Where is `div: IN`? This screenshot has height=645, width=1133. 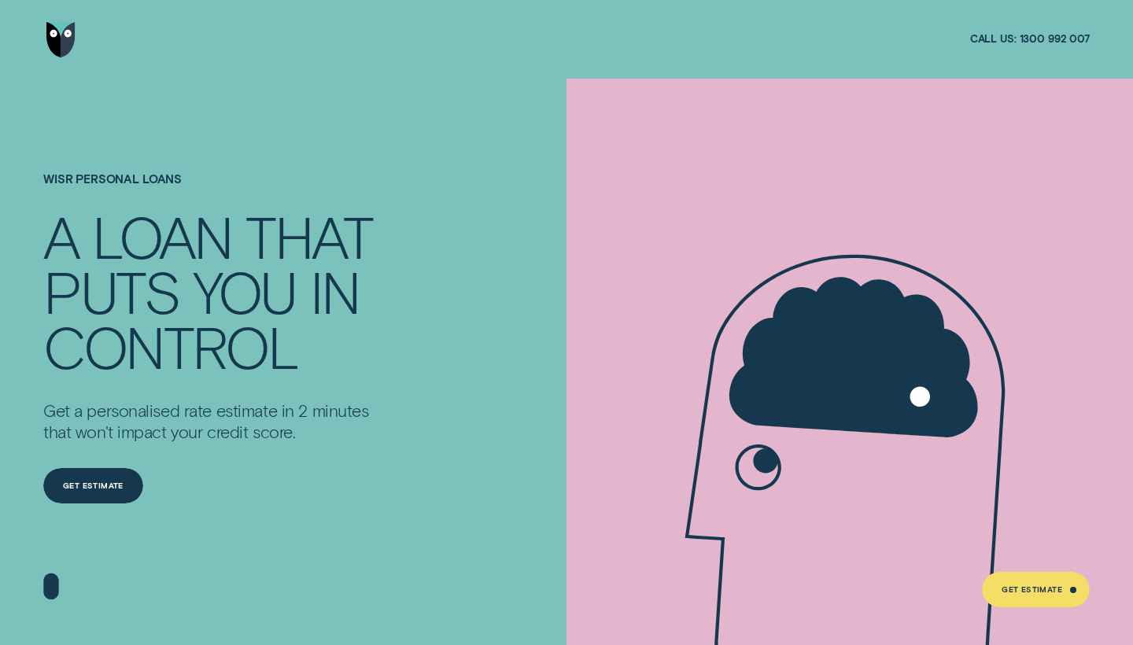
div: IN is located at coordinates (334, 291).